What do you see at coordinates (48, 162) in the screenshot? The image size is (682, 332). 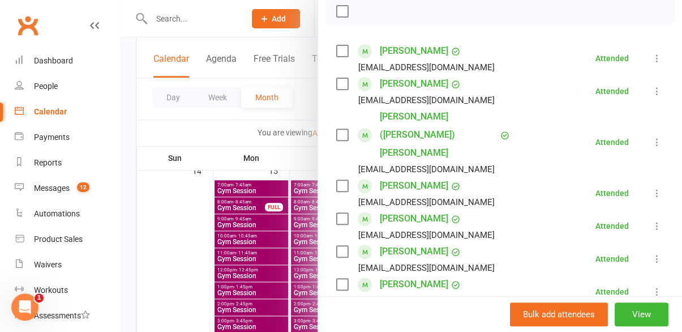 I see `div: Reports` at bounding box center [48, 162].